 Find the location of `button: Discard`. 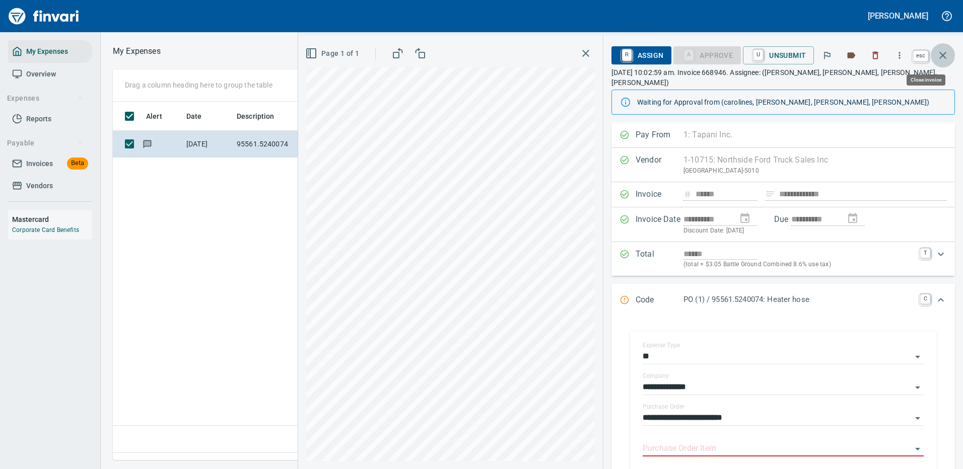

button: Discard is located at coordinates (875, 55).